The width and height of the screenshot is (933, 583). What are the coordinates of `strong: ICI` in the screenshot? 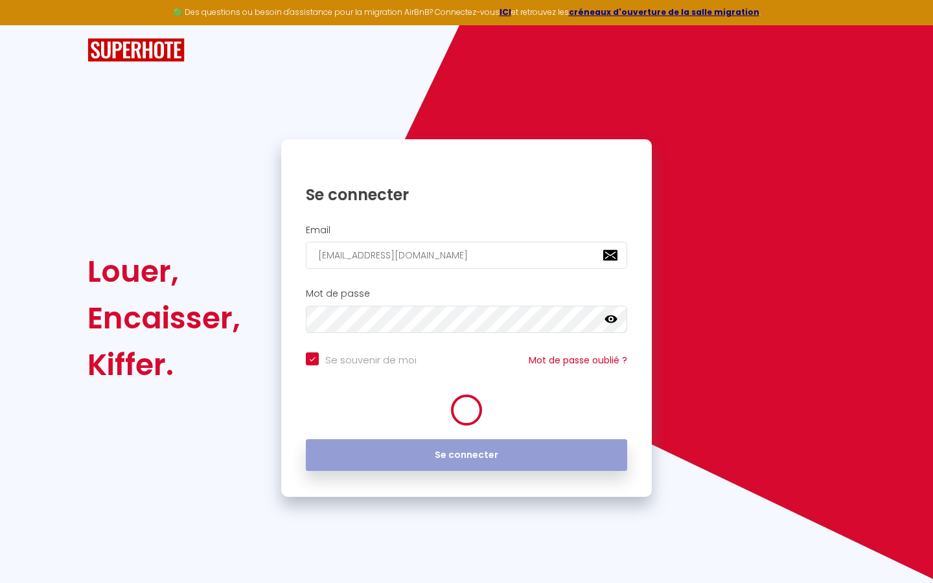 It's located at (505, 12).